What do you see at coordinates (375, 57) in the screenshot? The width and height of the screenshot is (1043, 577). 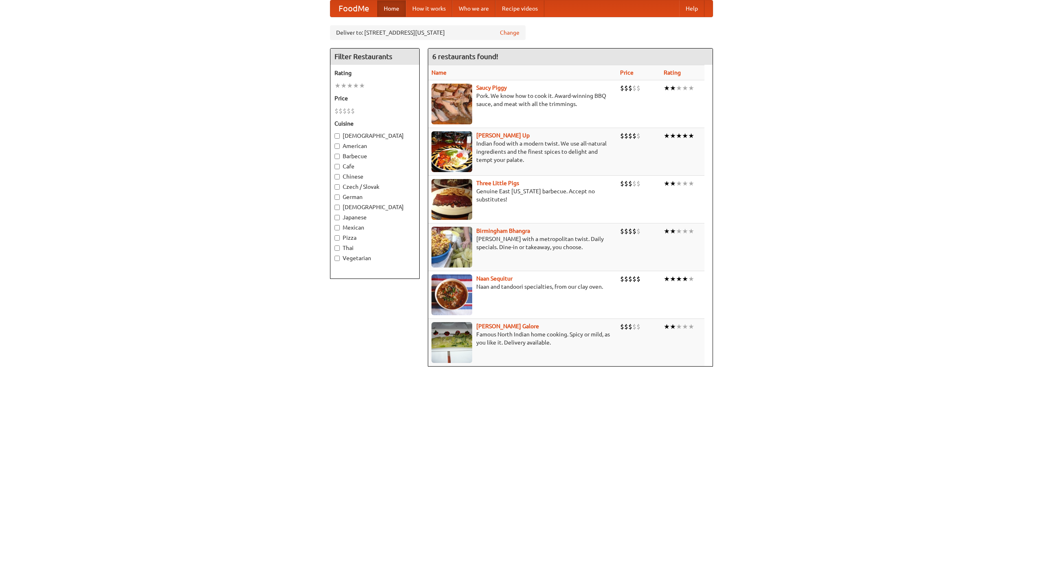 I see `h4: Filter Restaurants` at bounding box center [375, 57].